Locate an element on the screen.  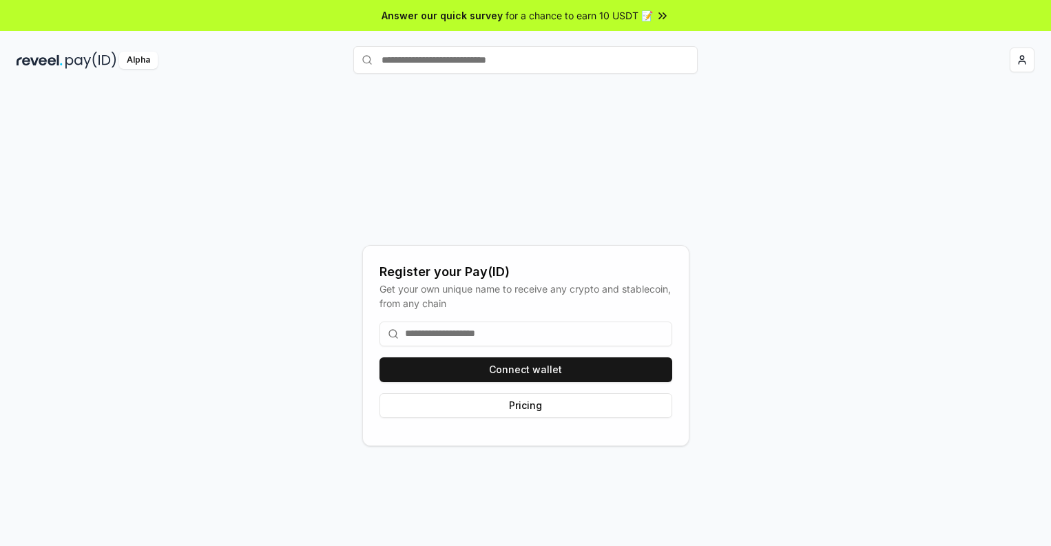
button: Pricing is located at coordinates (525, 406).